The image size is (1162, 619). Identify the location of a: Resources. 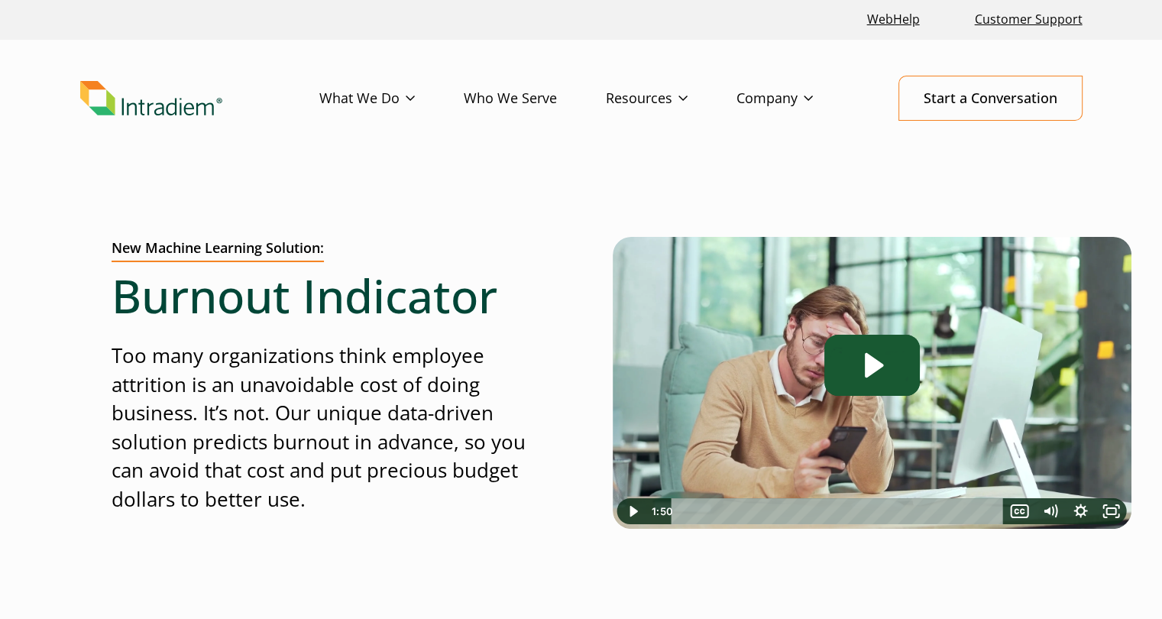
(671, 99).